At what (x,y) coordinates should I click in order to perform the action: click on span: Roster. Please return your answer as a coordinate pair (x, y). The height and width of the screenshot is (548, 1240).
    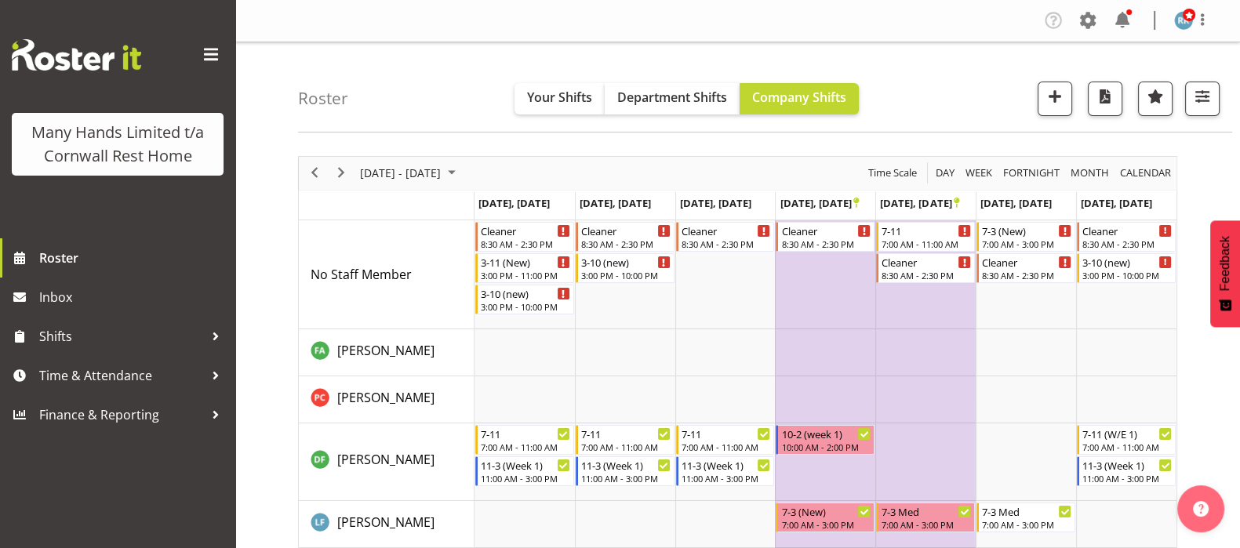
    Looking at the image, I should click on (133, 258).